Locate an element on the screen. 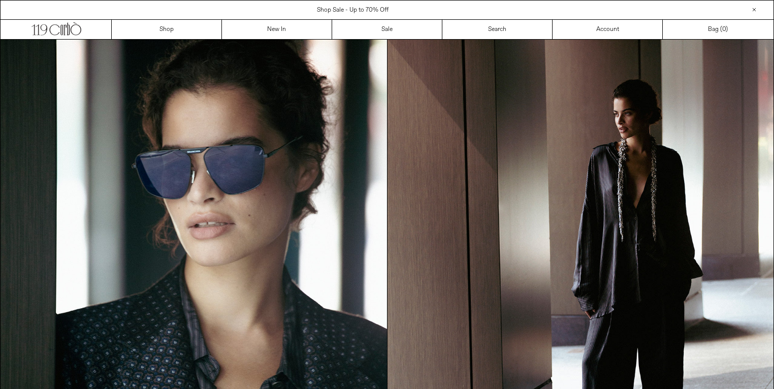  a: Sale is located at coordinates (387, 29).